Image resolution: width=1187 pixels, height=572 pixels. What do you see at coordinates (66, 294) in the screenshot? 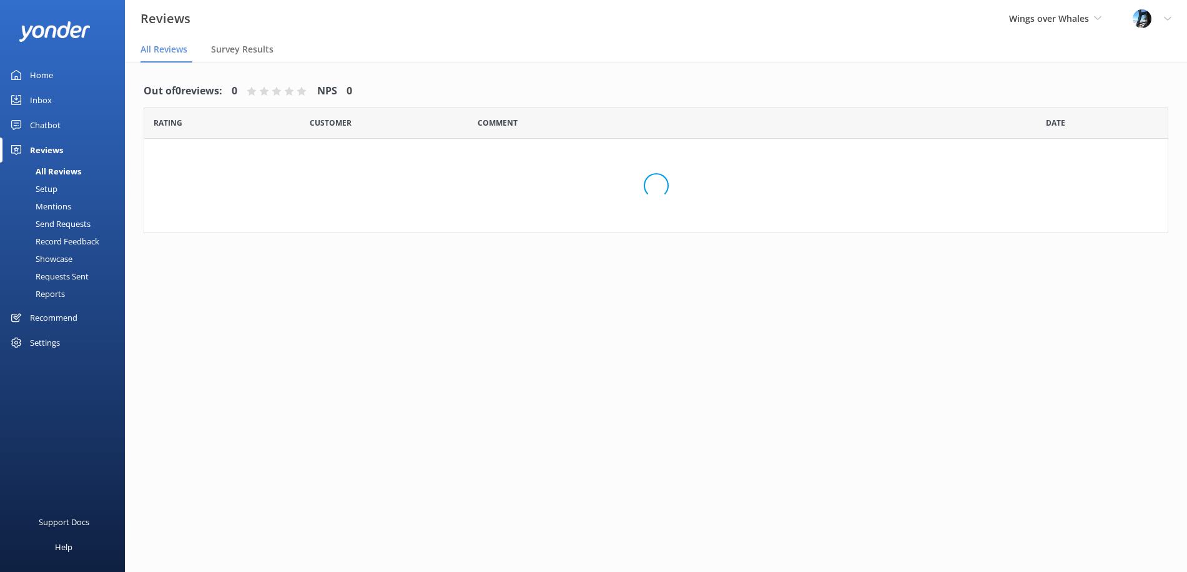
I see `a: Reports` at bounding box center [66, 294].